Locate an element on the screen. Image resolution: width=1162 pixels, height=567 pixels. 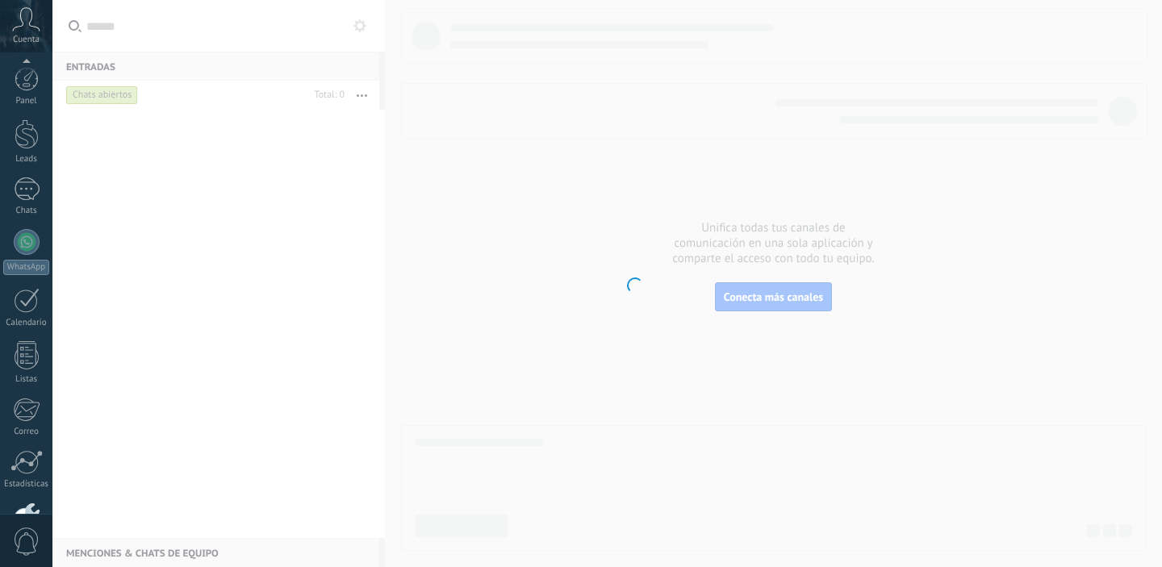
div: Correo is located at coordinates (27, 432).